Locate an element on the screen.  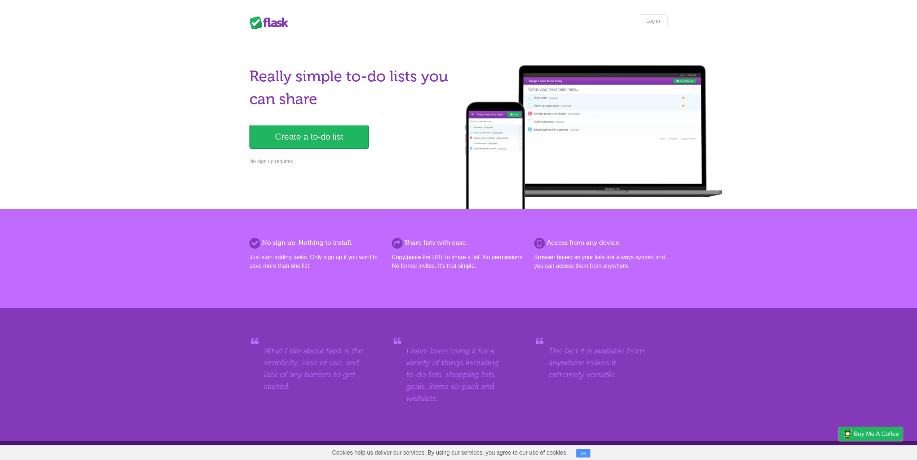
p: Copy/paste the URL to share a list. No permissions. No formal invites. It's that simple. is located at coordinates (458, 262).